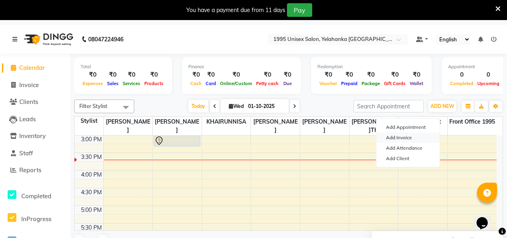 The width and height of the screenshot is (507, 238). I want to click on div: 4:30 PM, so click(91, 192).